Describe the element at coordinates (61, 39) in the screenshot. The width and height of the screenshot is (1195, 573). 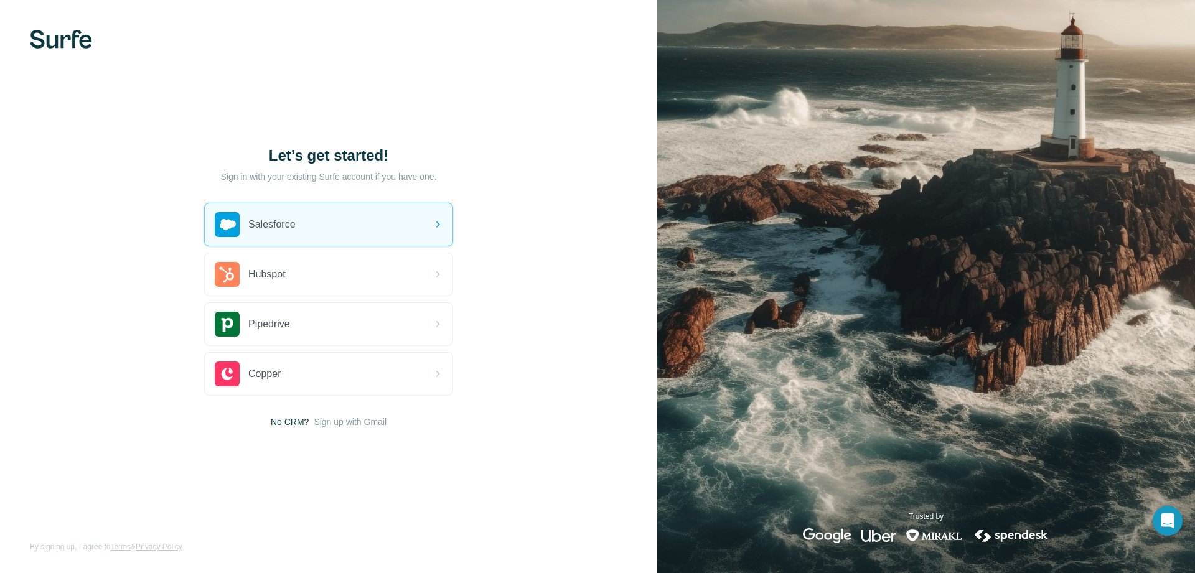
I see `img: Surfe's logo` at that location.